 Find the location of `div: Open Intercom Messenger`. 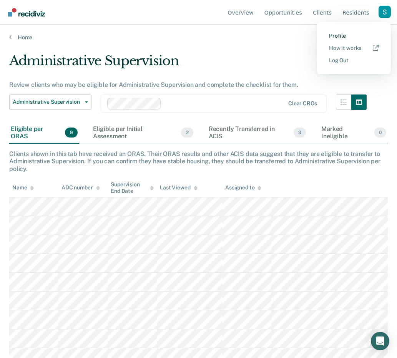

div: Open Intercom Messenger is located at coordinates (380, 341).